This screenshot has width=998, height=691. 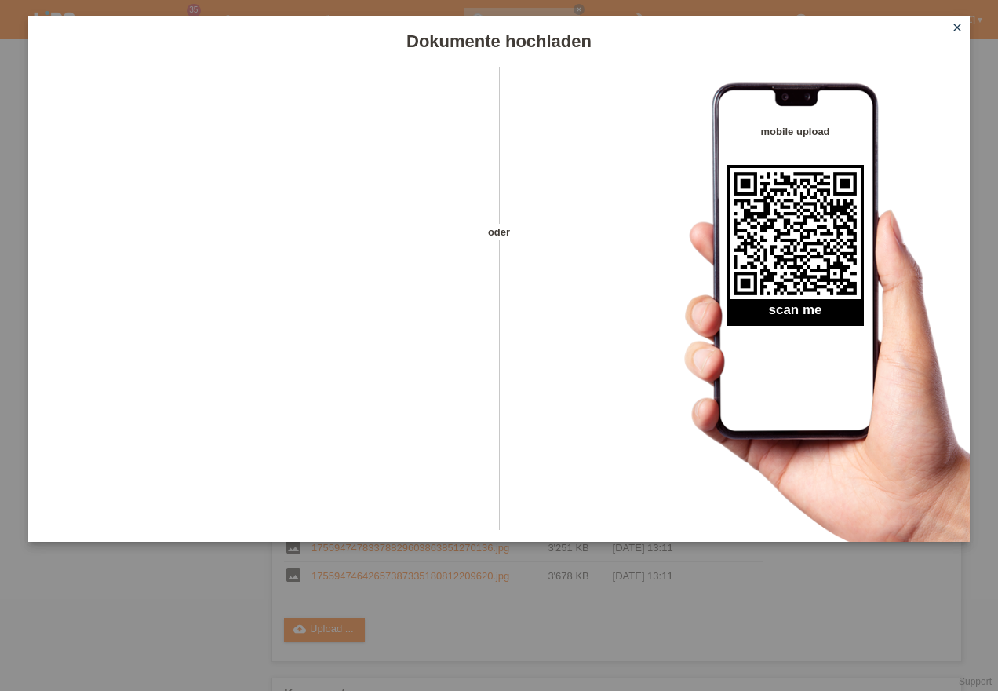 I want to click on h1: Dokumente hochladen, so click(x=499, y=41).